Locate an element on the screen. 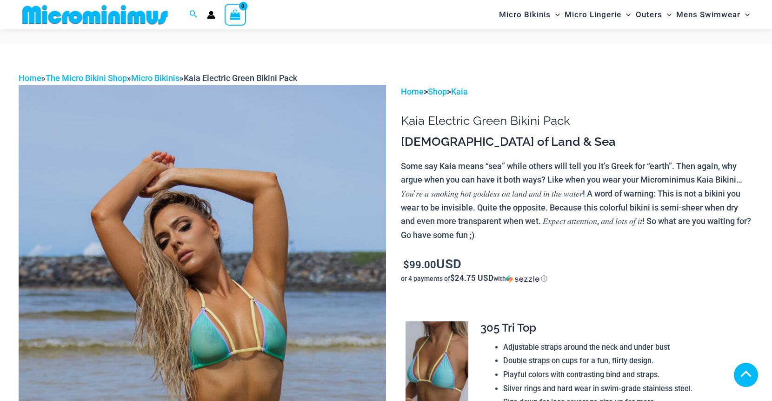 This screenshot has height=401, width=772. a: Micro LingerieMenu ToggleMenu Toggle is located at coordinates (598, 14).